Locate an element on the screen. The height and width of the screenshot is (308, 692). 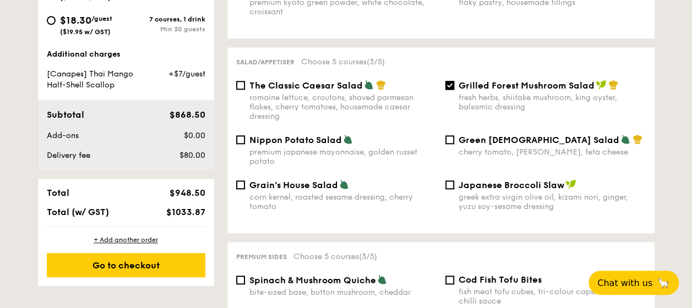
div: + Add another order is located at coordinates (126, 240).